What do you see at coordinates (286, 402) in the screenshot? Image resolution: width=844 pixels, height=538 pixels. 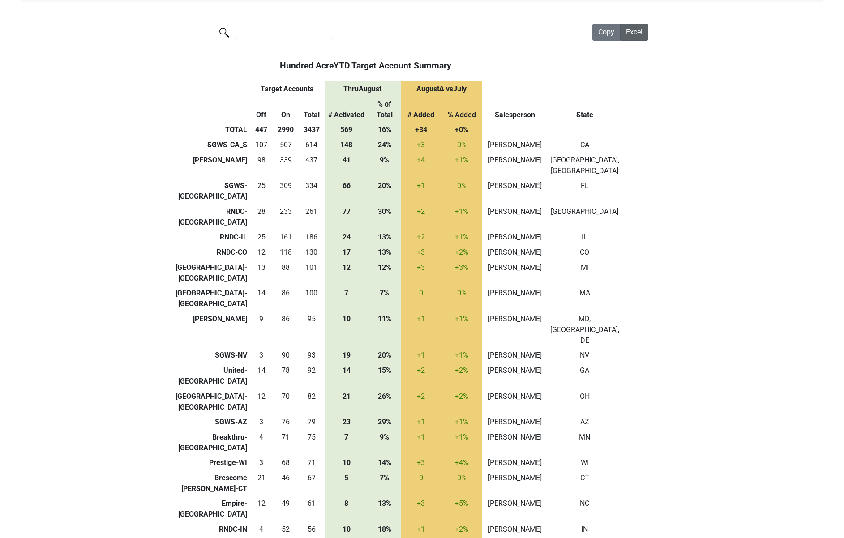 I see `td: 70` at bounding box center [286, 402].